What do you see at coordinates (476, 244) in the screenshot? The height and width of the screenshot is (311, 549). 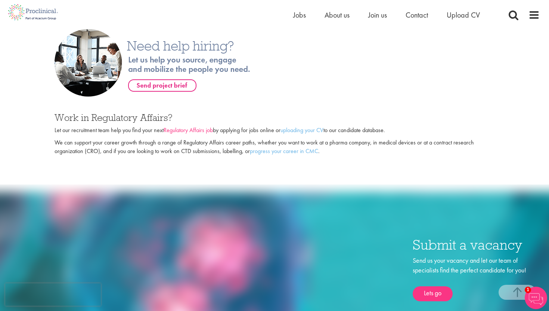 I see `h3: Submit a vacancy` at bounding box center [476, 244].